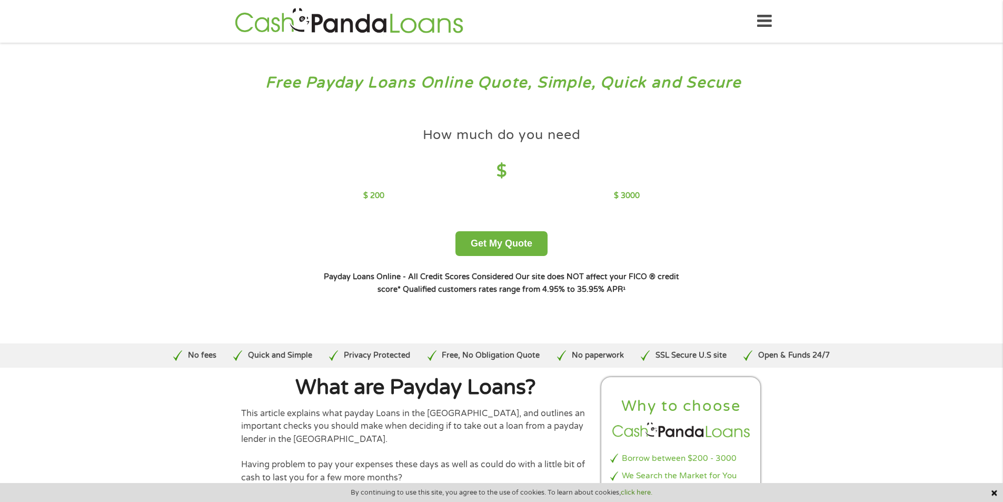 This screenshot has height=502, width=1003. I want to click on strong: Qualified customers rates range from 4.95% to 35.95% APR¹, so click(514, 289).